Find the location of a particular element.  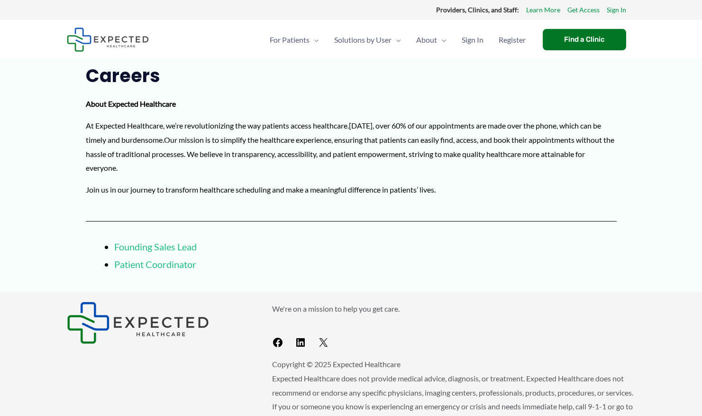

a: Founding Sales Lead is located at coordinates (155, 246).